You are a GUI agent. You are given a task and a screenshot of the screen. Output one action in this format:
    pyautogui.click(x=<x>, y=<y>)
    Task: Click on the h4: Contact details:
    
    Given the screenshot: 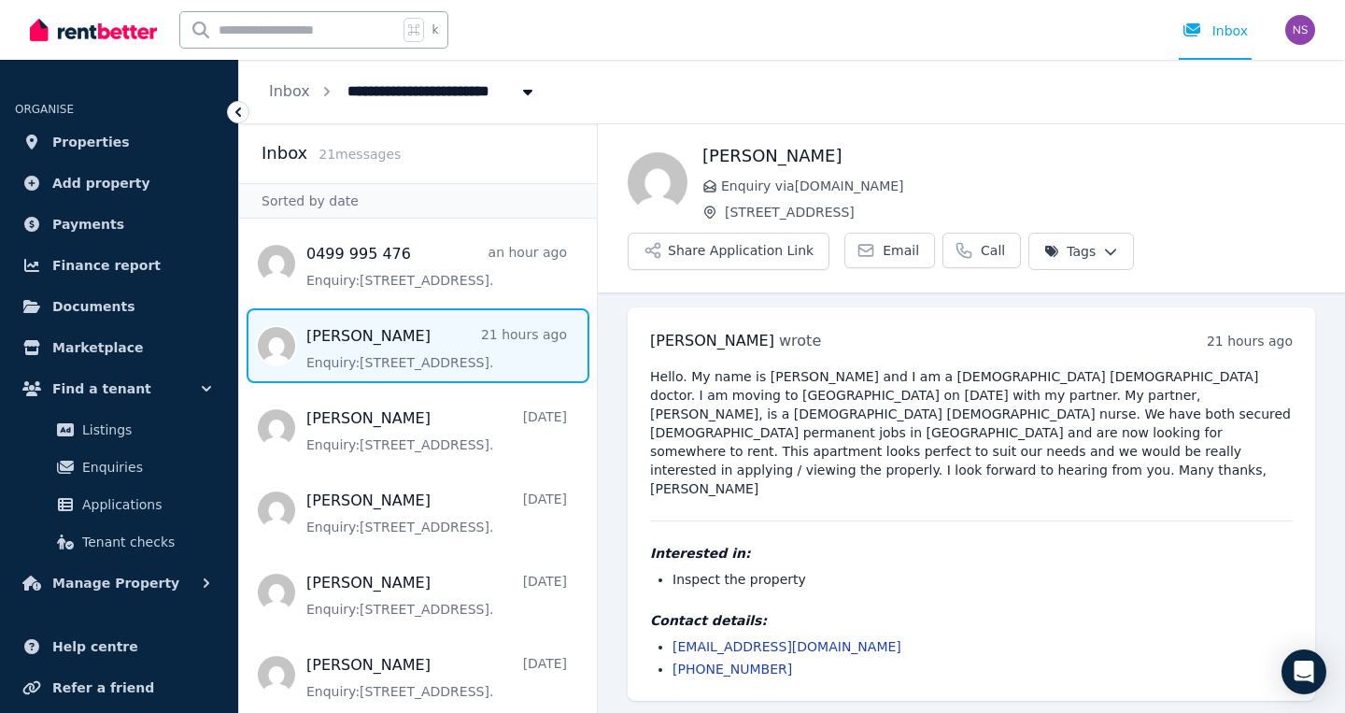 What is the action you would take?
    pyautogui.click(x=971, y=620)
    